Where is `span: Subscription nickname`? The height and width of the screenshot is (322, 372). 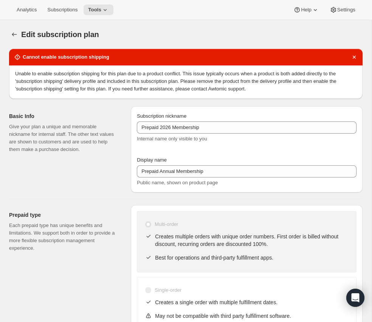
span: Subscription nickname is located at coordinates (161, 116).